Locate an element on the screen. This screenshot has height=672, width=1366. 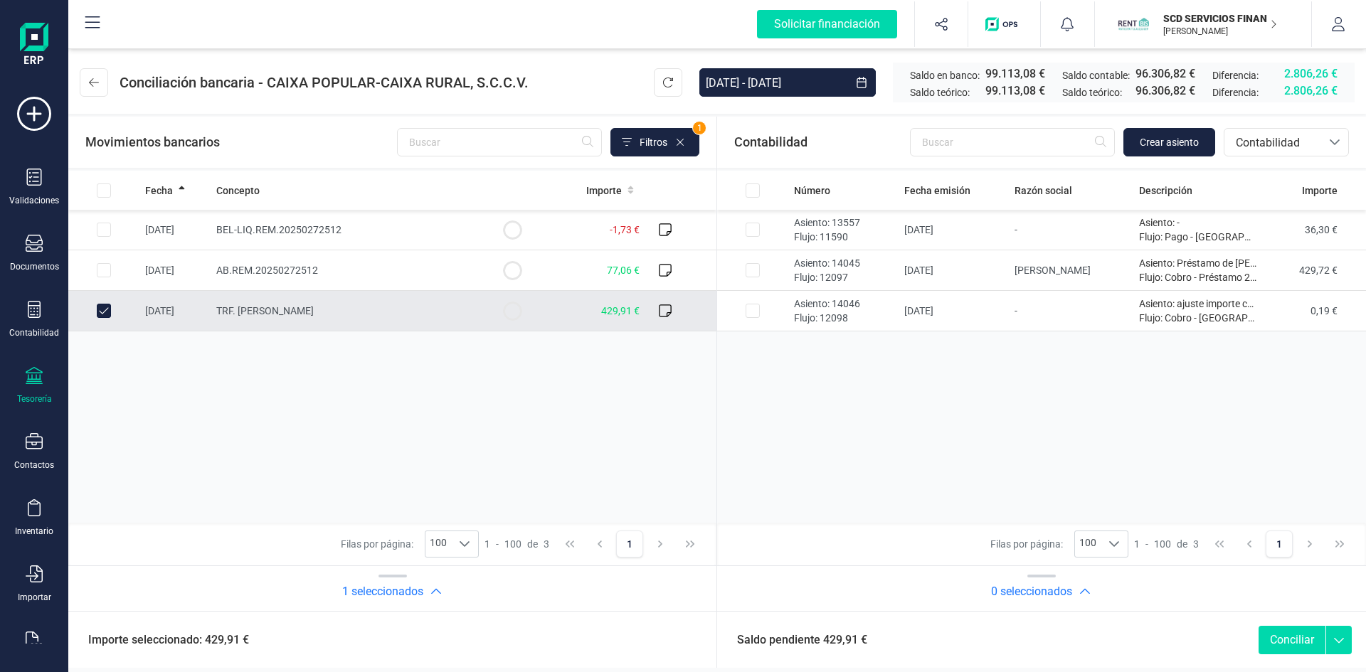
p: Asiento: 14045 is located at coordinates (843, 263).